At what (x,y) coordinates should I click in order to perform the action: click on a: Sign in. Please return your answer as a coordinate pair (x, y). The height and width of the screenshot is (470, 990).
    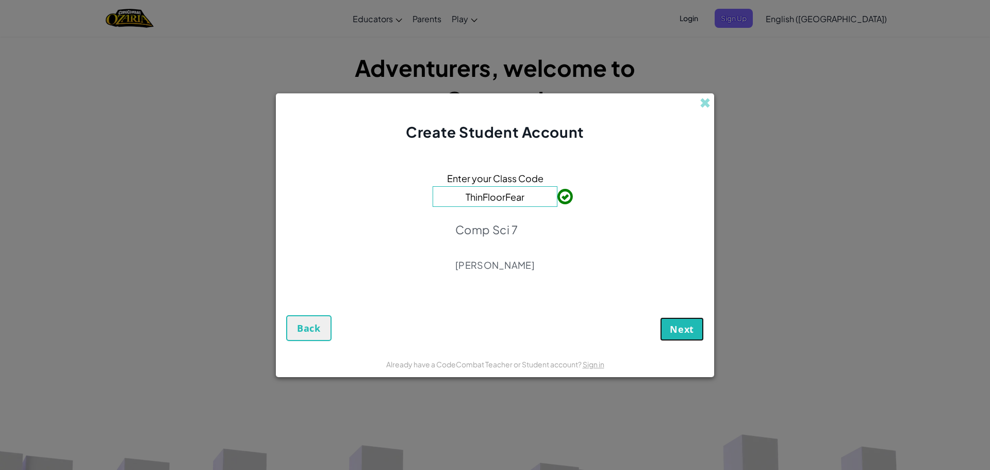
    Looking at the image, I should click on (594, 364).